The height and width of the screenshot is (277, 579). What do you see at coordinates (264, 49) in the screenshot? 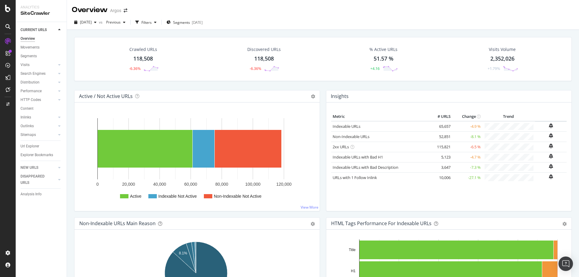
I see `div: Discovered URLs` at bounding box center [264, 49].